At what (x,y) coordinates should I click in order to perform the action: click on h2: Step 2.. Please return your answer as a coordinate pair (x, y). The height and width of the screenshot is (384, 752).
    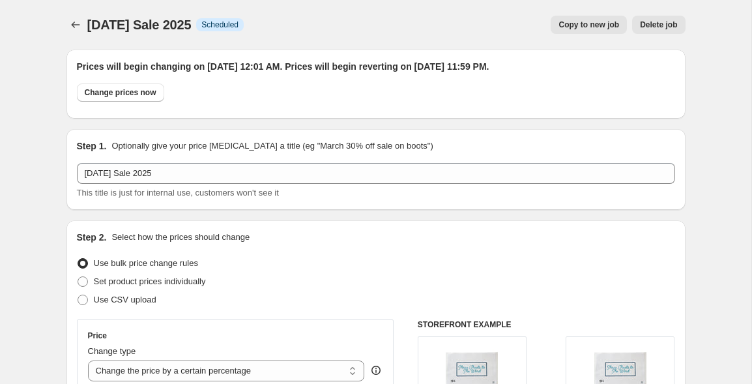
    Looking at the image, I should click on (92, 237).